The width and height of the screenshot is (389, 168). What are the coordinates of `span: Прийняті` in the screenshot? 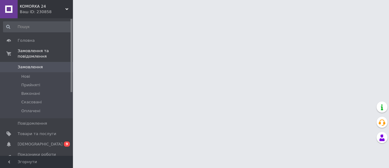 It's located at (31, 85).